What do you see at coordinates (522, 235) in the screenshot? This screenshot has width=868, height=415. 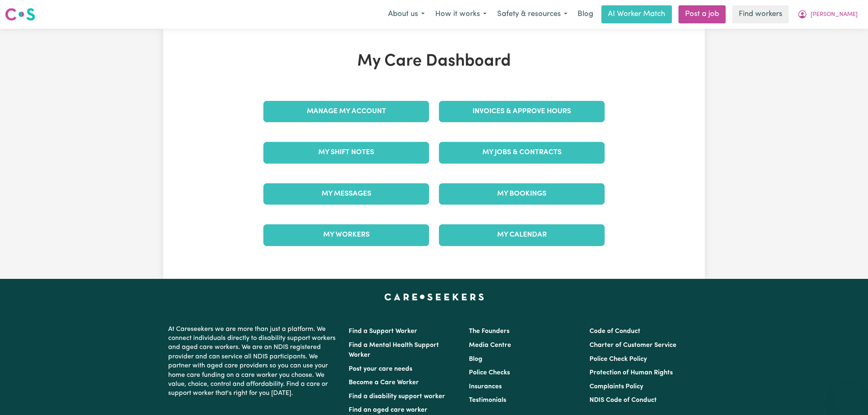 I see `a: My Calendar` at bounding box center [522, 235].